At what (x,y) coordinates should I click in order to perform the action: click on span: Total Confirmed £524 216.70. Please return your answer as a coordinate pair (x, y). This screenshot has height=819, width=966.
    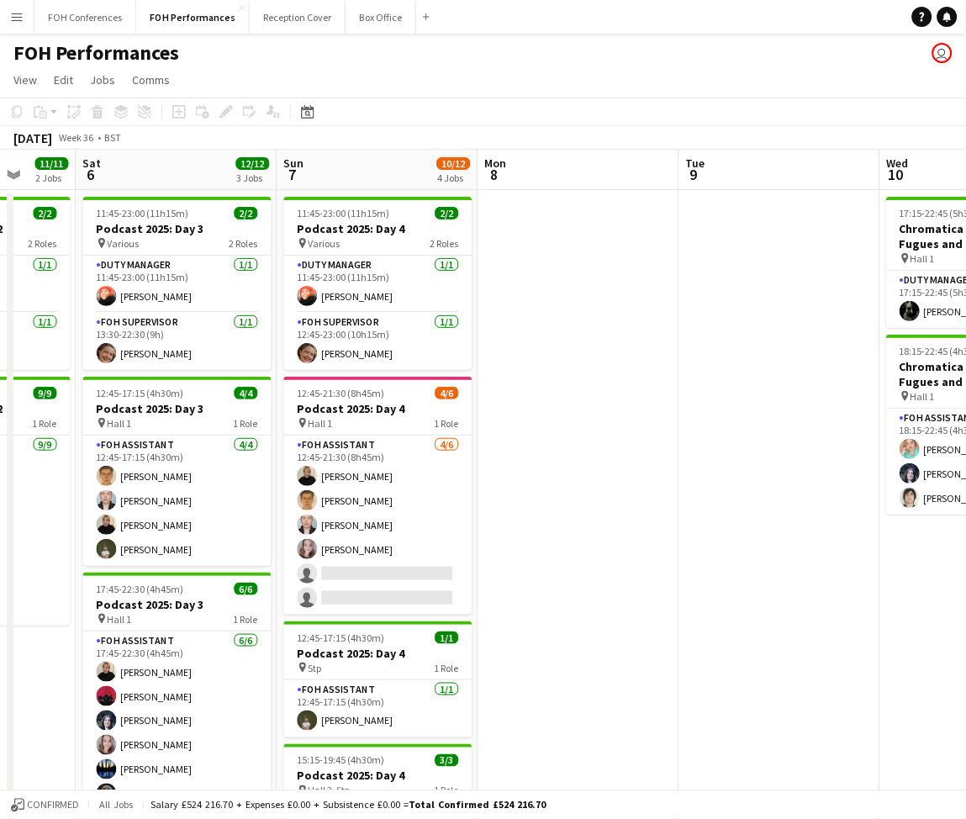
    Looking at the image, I should click on (477, 805).